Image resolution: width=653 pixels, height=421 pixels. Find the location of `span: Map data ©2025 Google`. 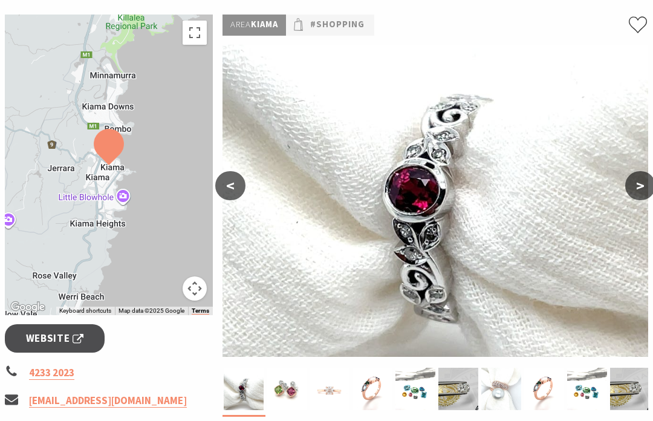

span: Map data ©2025 Google is located at coordinates (151, 310).